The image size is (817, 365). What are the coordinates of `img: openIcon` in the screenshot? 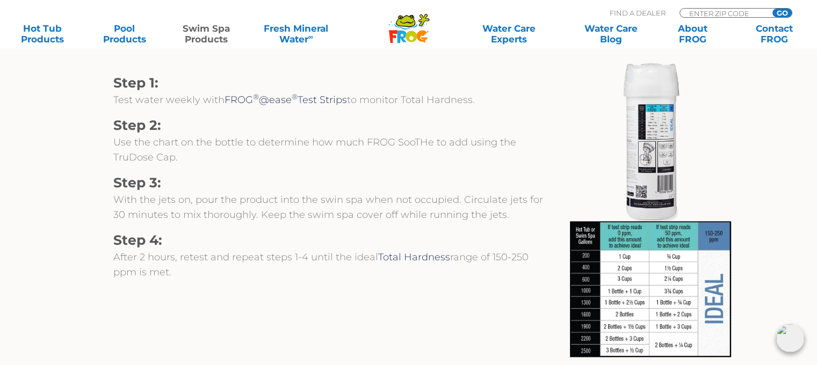 It's located at (791, 339).